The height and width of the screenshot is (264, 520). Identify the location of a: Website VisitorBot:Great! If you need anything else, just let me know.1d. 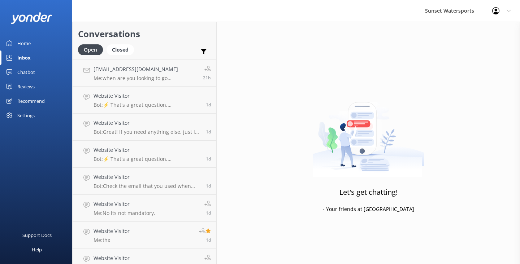
(145, 127).